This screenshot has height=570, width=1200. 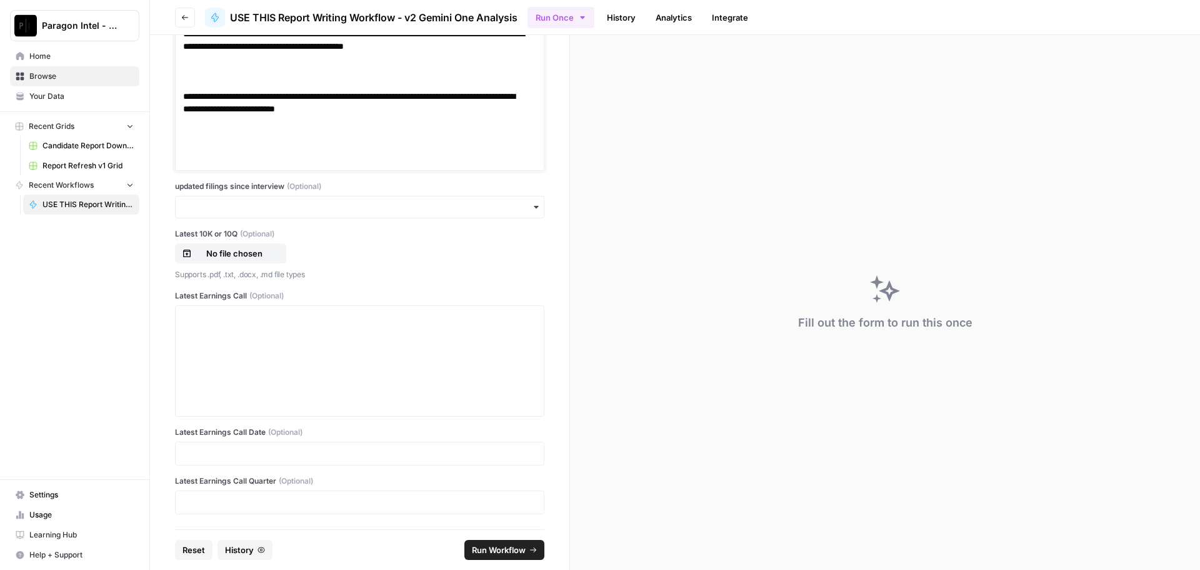 What do you see at coordinates (74, 535) in the screenshot?
I see `a: Learning Hub` at bounding box center [74, 535].